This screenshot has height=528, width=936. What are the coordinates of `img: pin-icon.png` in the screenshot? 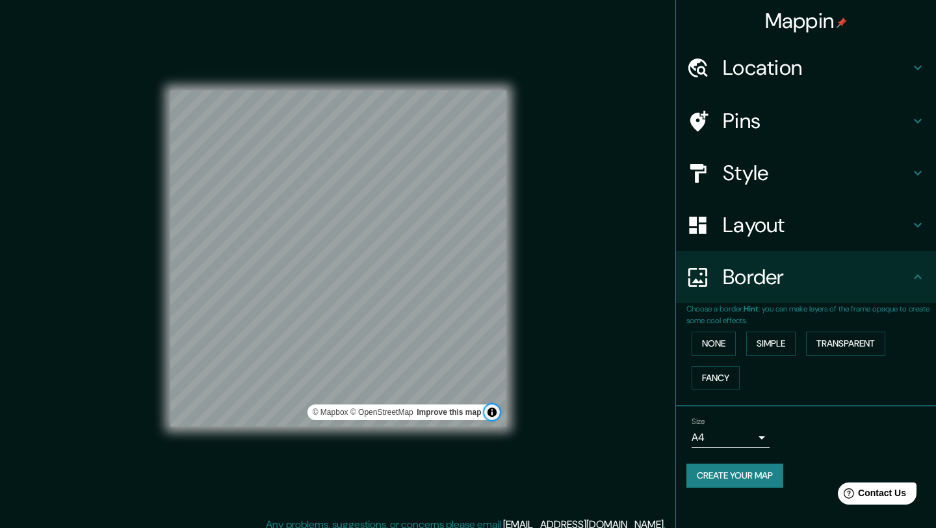 It's located at (841, 23).